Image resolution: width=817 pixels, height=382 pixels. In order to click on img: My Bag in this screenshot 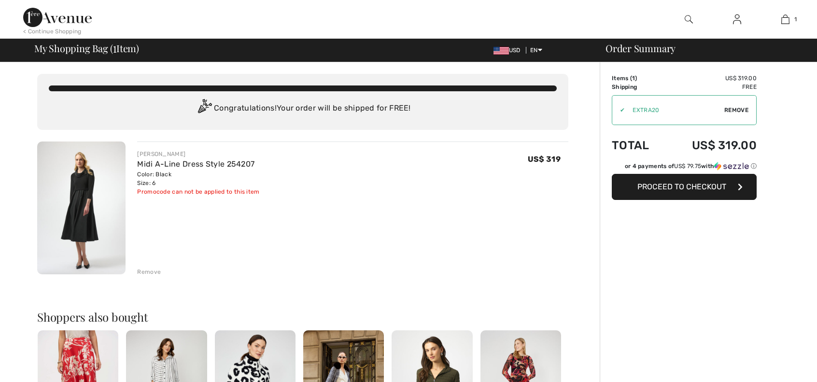, I will do `click(785, 19)`.